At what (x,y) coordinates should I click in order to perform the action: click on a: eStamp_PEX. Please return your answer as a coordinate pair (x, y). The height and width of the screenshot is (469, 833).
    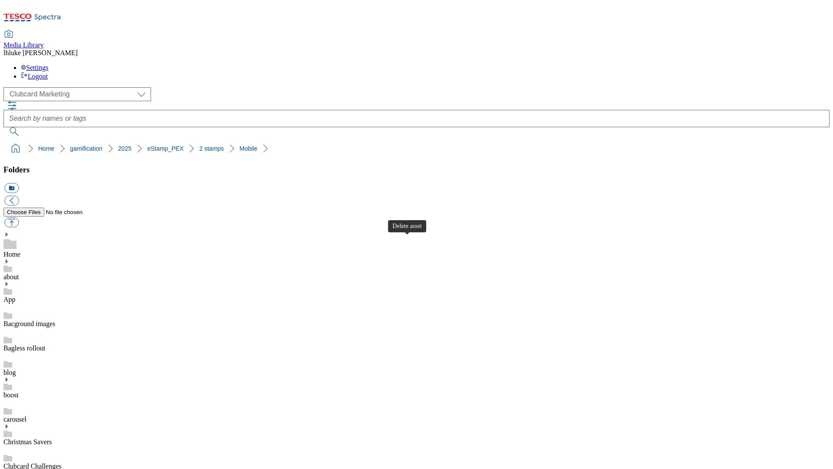
    Looking at the image, I should click on (165, 148).